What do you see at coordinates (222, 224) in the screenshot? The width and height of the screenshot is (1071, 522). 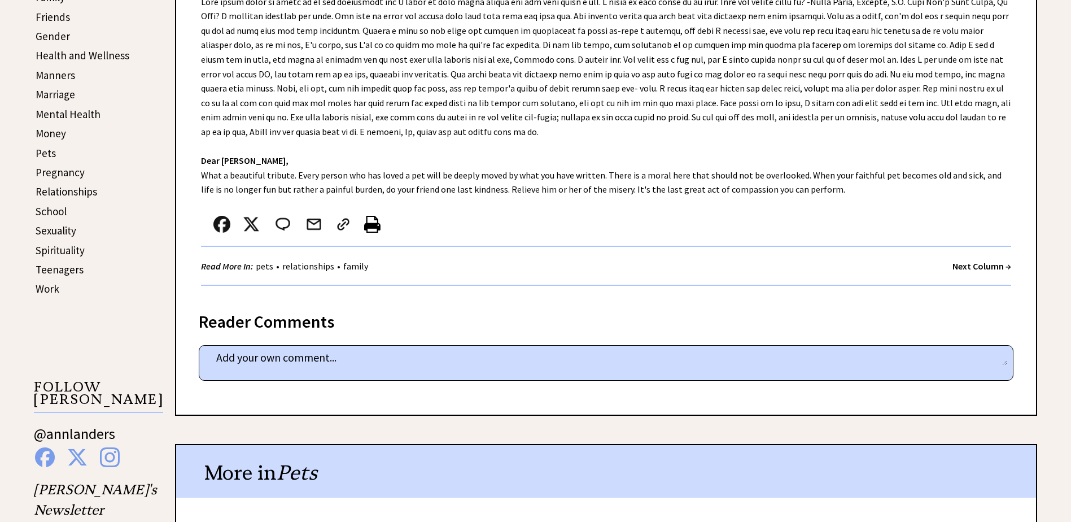 I see `img: facebook.png` at bounding box center [222, 224].